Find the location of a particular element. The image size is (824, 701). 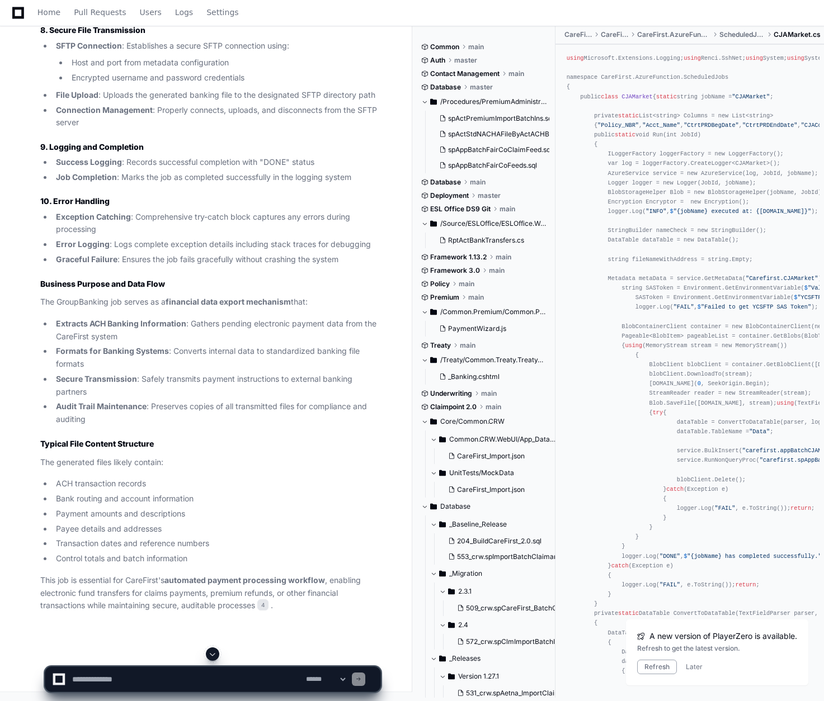

strong: financial data export mechanism is located at coordinates (228, 301).